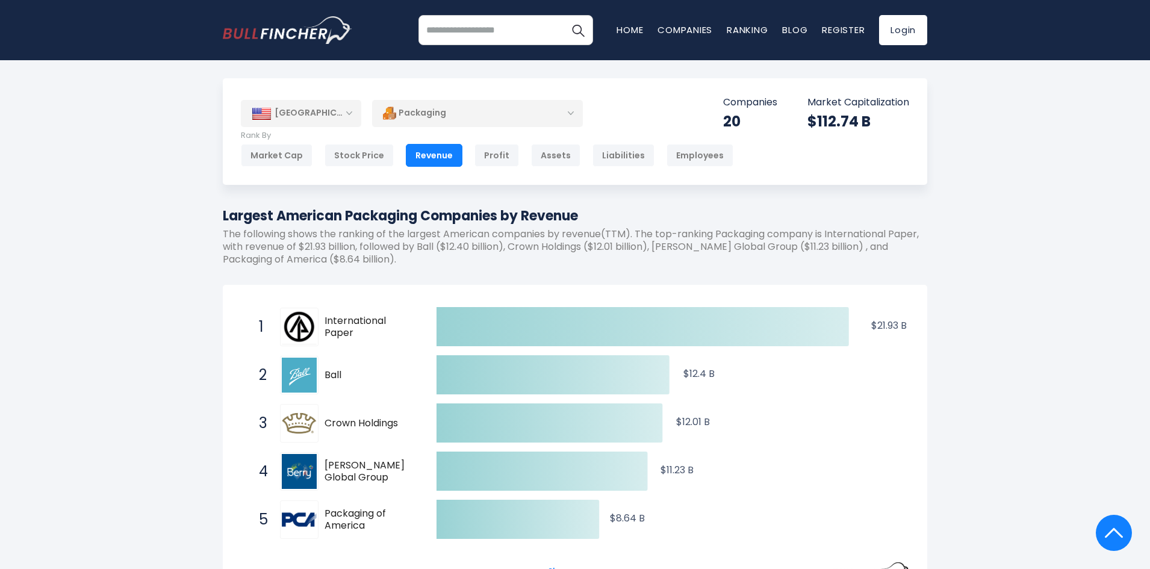 The image size is (1150, 569). I want to click on div: Liabilities, so click(623, 155).